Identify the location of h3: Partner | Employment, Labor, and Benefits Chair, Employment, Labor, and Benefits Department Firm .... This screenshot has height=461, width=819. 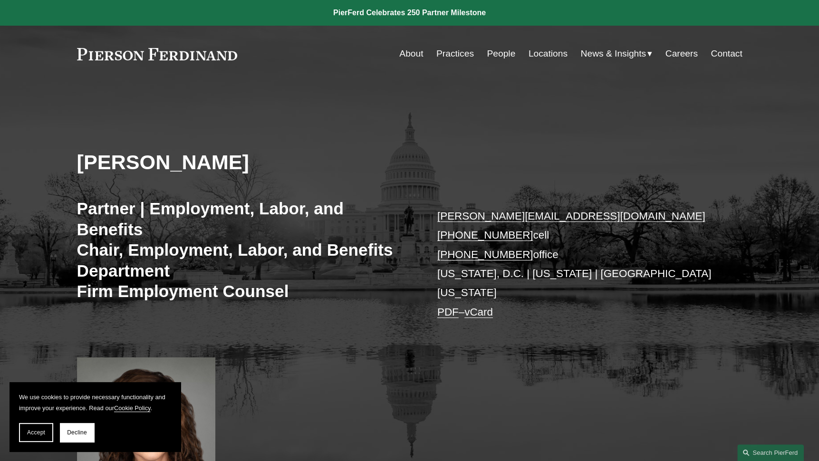
(244, 250).